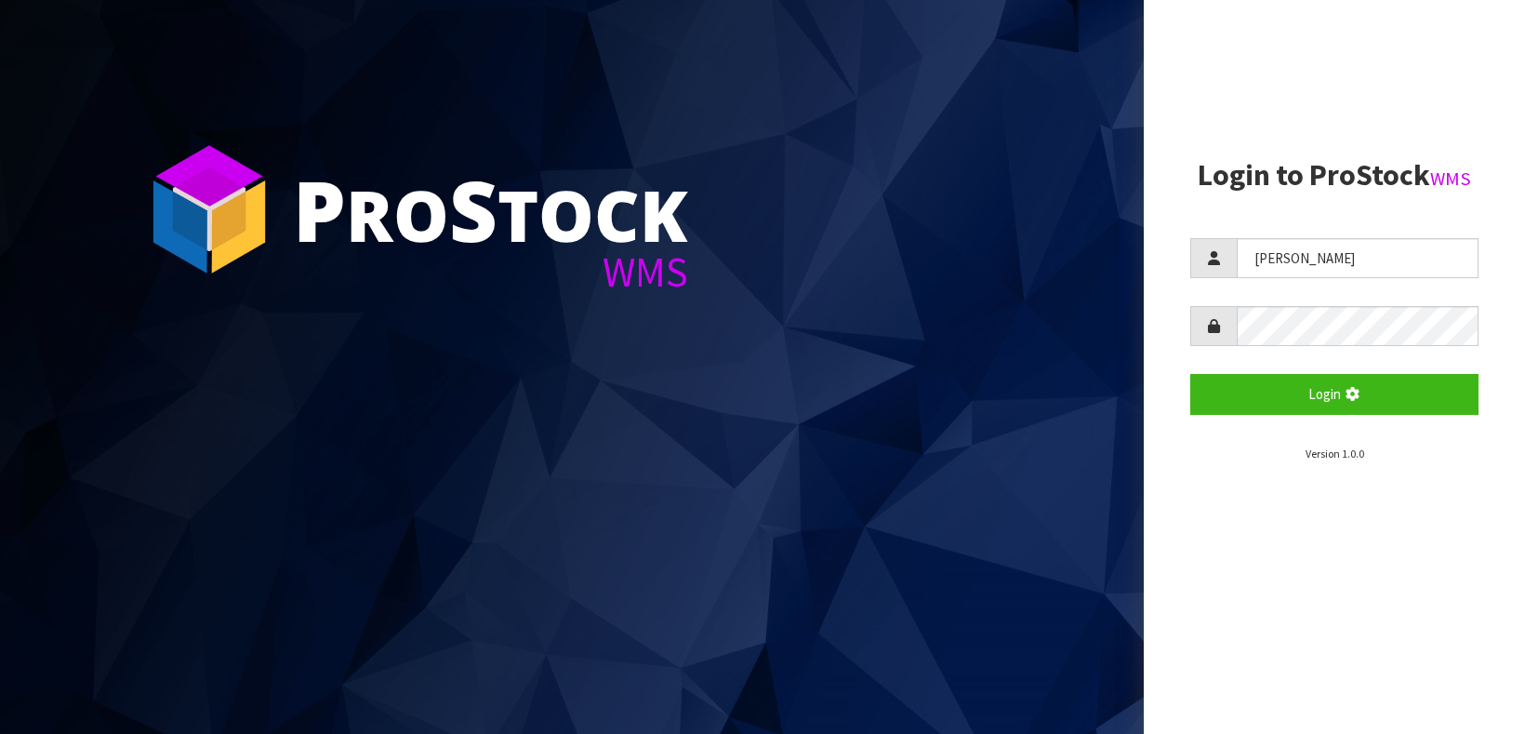 Image resolution: width=1525 pixels, height=734 pixels. What do you see at coordinates (1335, 393) in the screenshot?
I see `button: Login` at bounding box center [1335, 393].